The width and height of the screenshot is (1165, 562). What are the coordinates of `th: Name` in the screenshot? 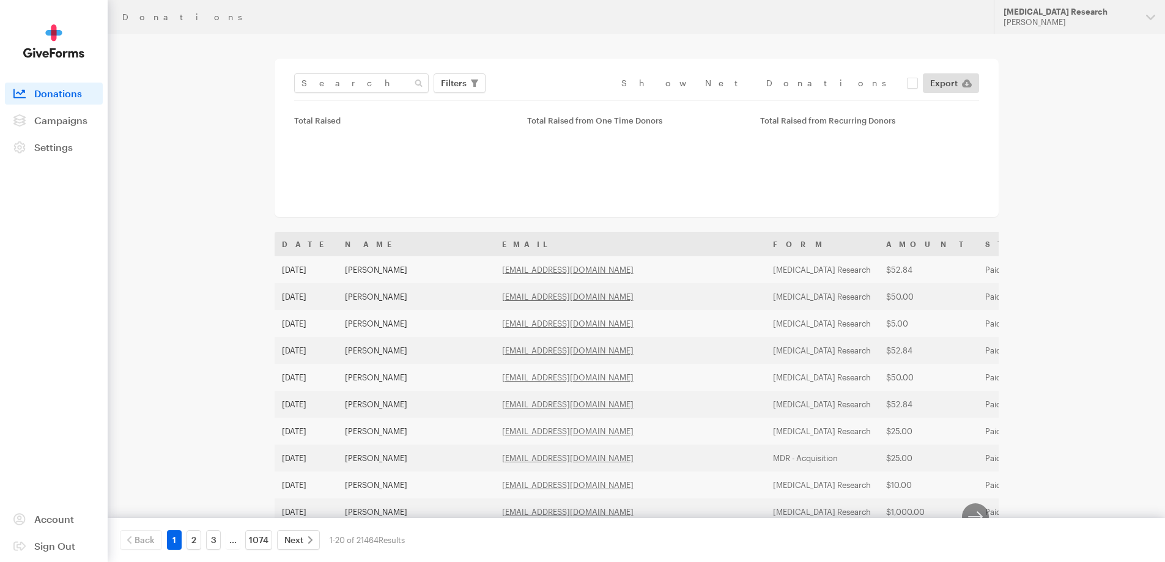 It's located at (416, 244).